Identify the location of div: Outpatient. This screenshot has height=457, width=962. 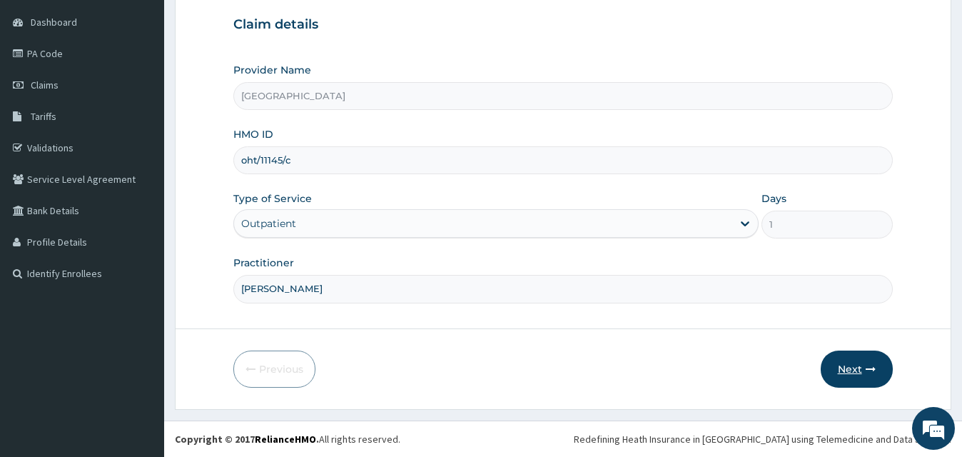
(268, 223).